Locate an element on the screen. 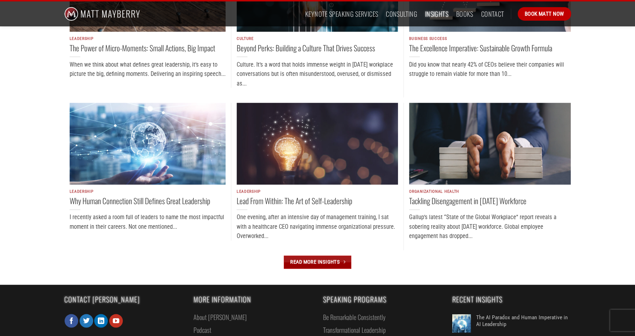  a: Follow on Facebook is located at coordinates (71, 321).